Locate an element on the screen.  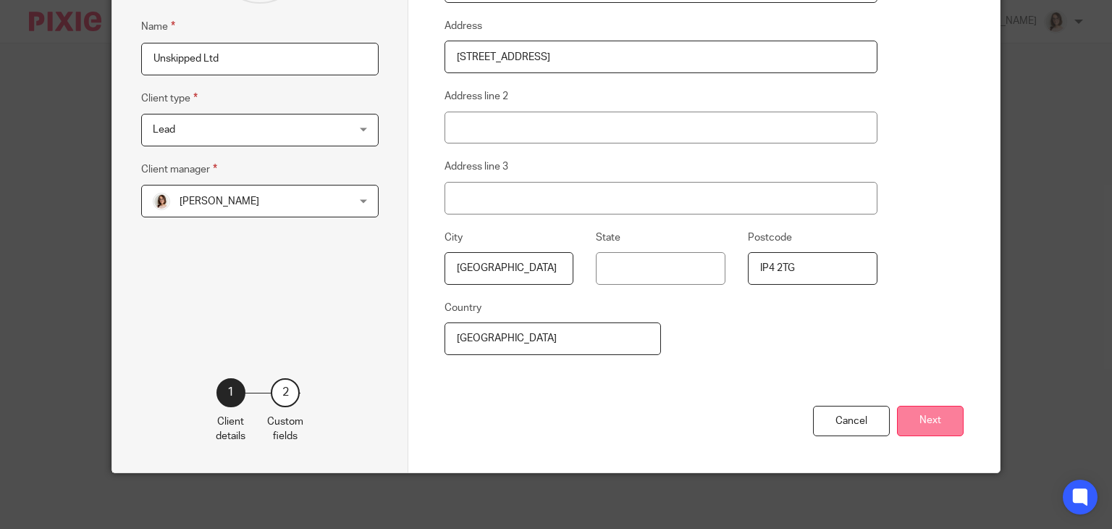
span: Lead is located at coordinates (164, 130).